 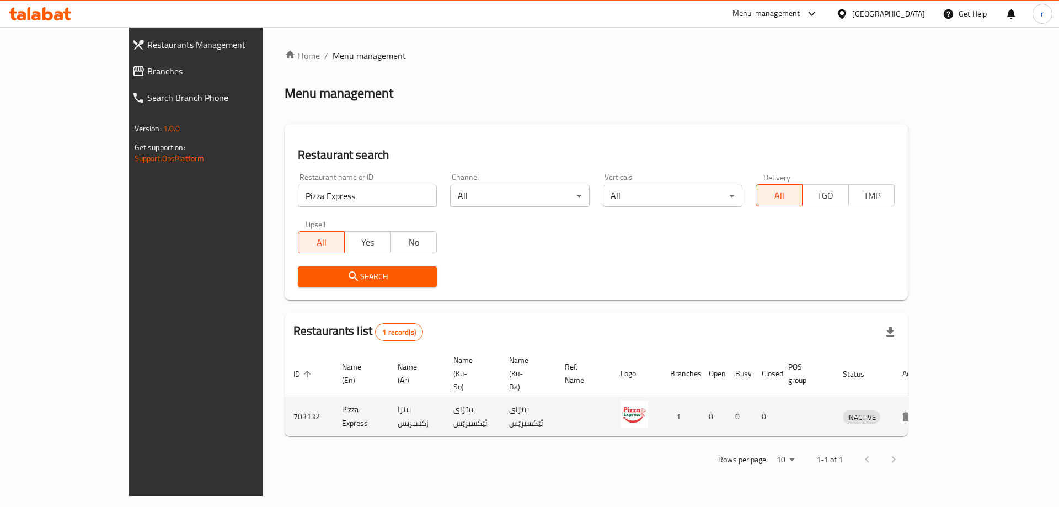 I want to click on th: Open, so click(x=713, y=374).